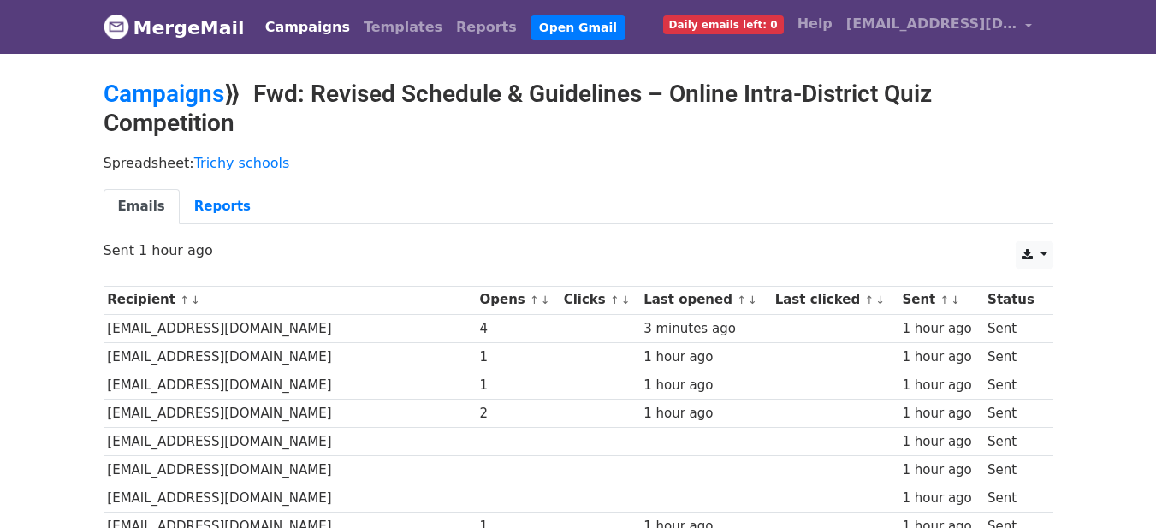 The image size is (1156, 528). Describe the element at coordinates (723, 25) in the screenshot. I see `span: Daily emails left: 0` at that location.